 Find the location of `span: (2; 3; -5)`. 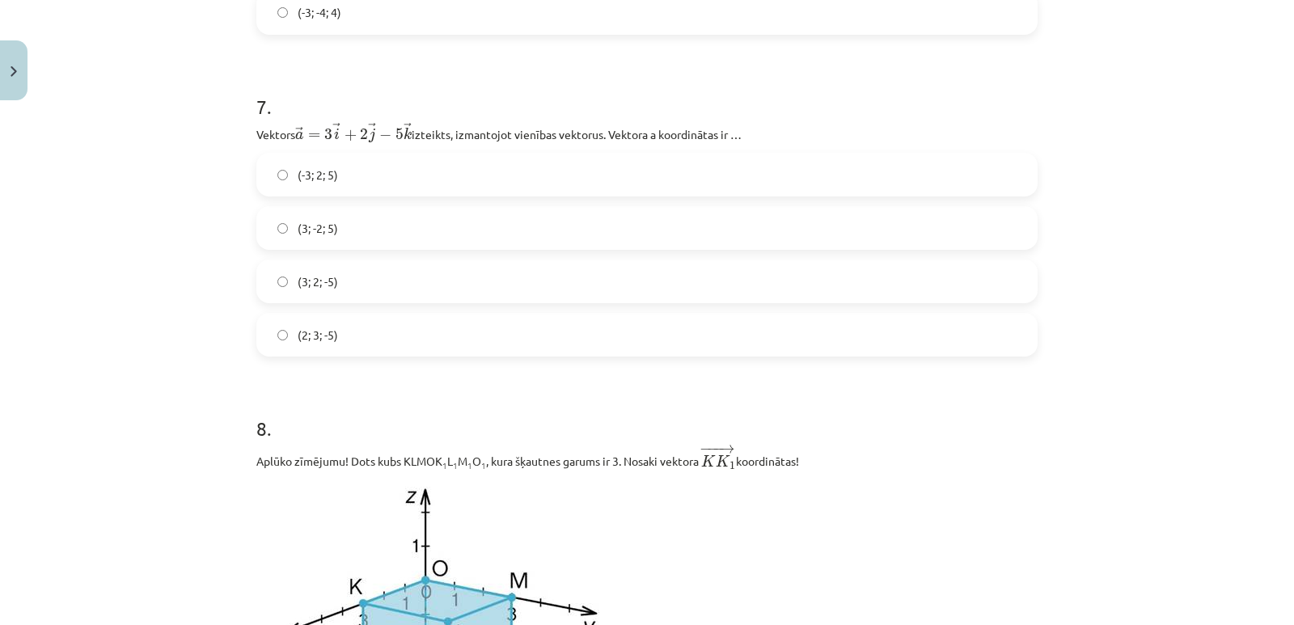

span: (2; 3; -5) is located at coordinates (318, 335).